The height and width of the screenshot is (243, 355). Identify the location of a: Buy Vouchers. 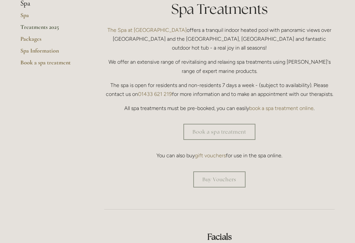
(219, 180).